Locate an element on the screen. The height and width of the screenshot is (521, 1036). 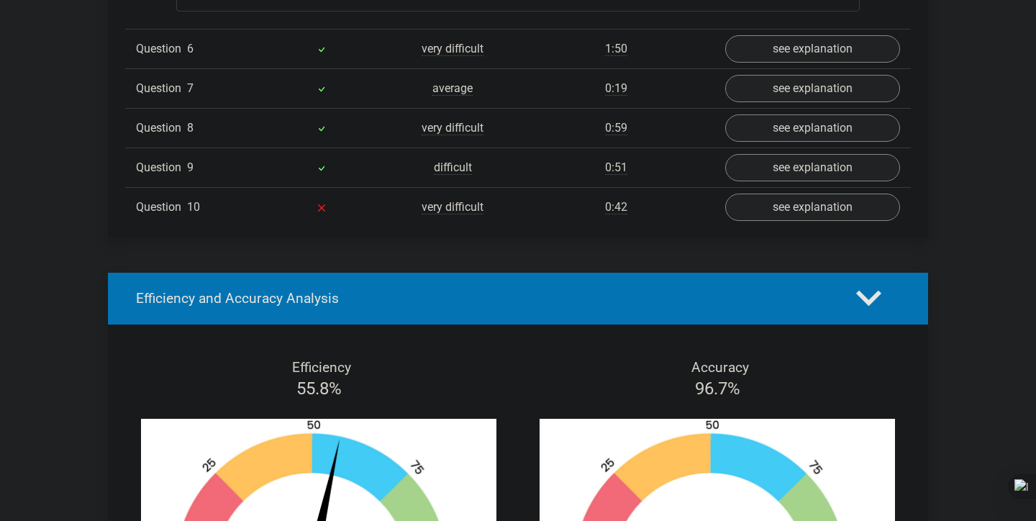
h4: Accuracy is located at coordinates (720, 367).